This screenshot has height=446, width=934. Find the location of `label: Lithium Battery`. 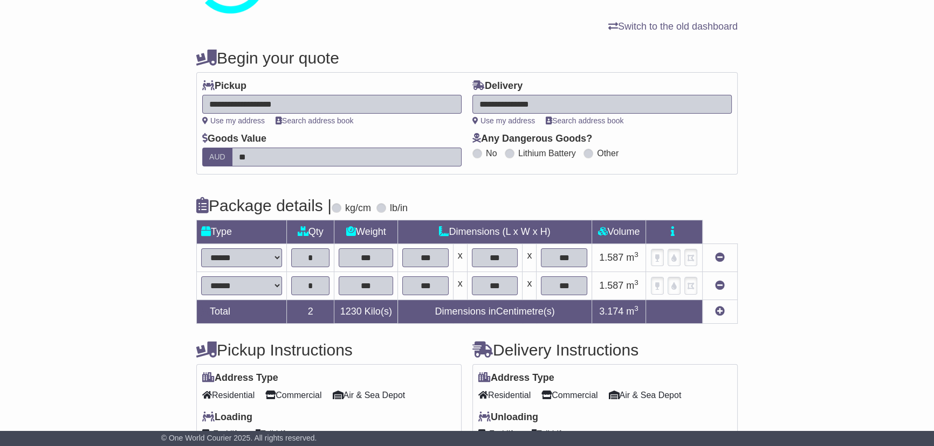

label: Lithium Battery is located at coordinates (547, 153).